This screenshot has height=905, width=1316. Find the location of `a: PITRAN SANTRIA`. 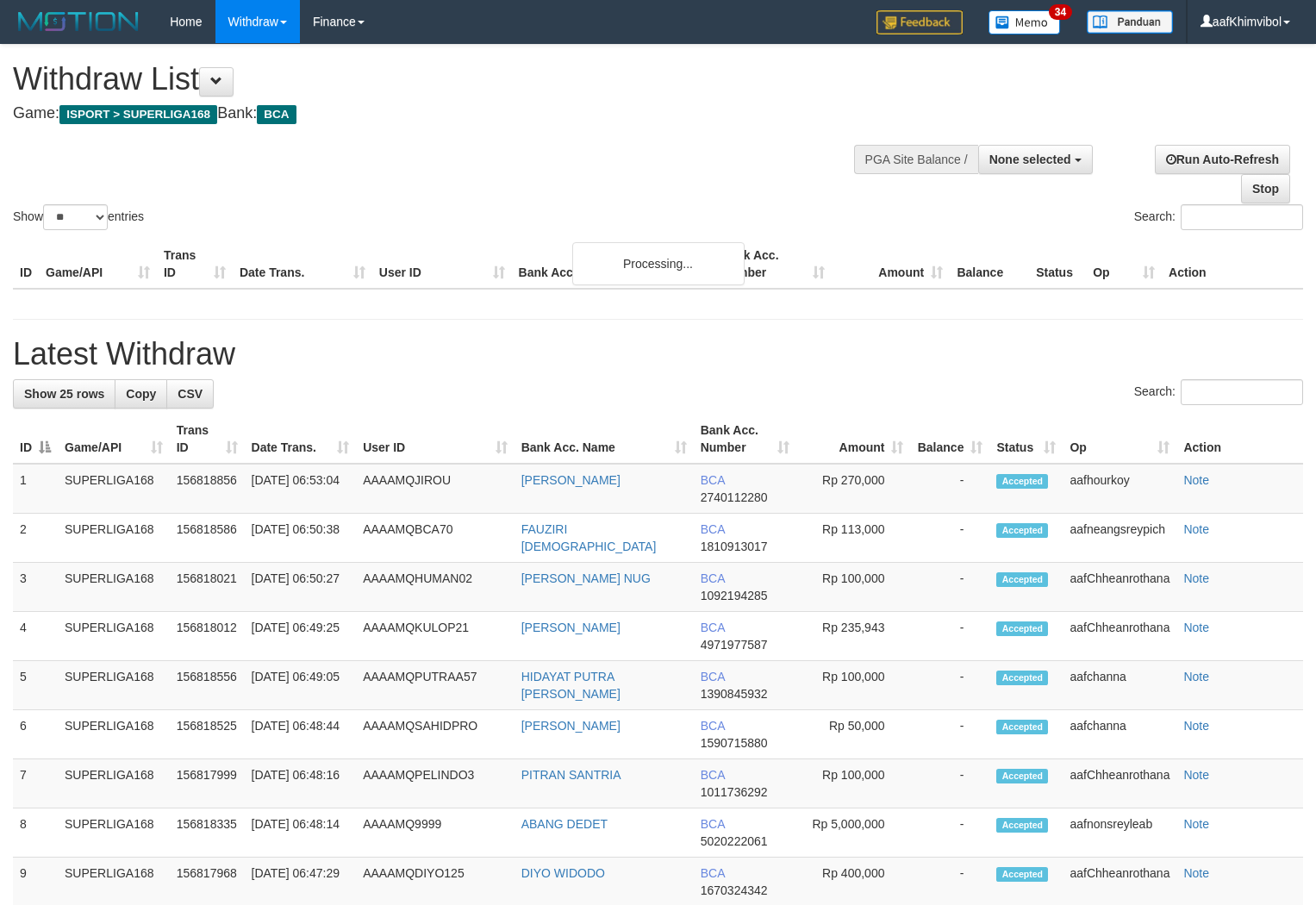

a: PITRAN SANTRIA is located at coordinates (571, 774).